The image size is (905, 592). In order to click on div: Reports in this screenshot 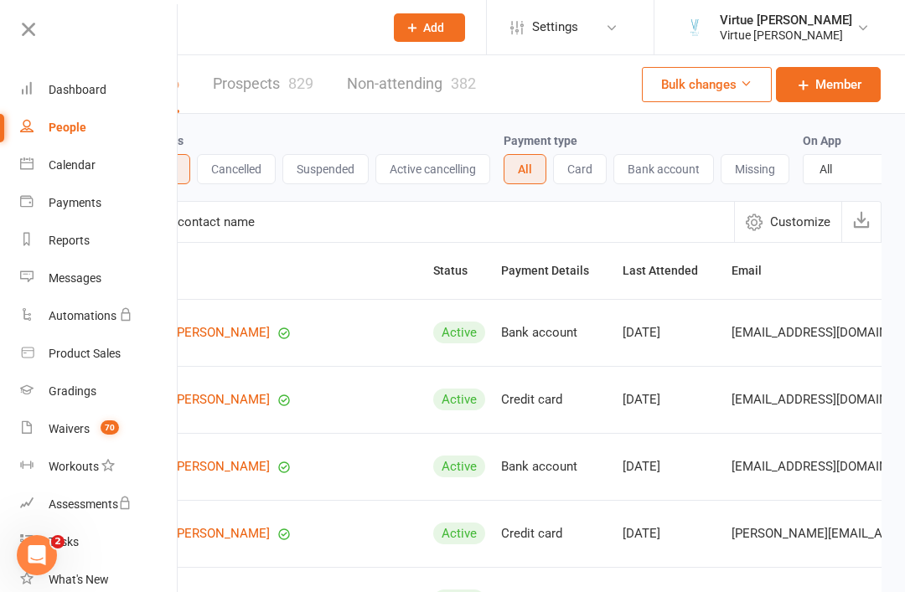, I will do `click(69, 240)`.